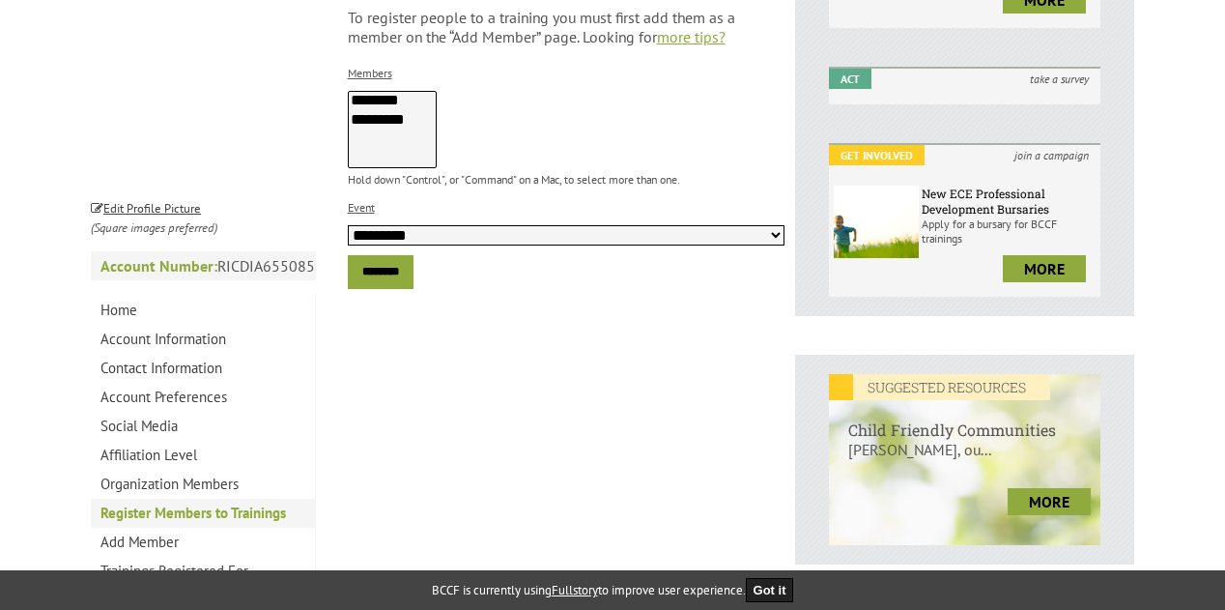  Describe the element at coordinates (566, 27) in the screenshot. I see `p: To register people to a training you must first add them as a member on the “Add Member” page. Lo...` at that location.